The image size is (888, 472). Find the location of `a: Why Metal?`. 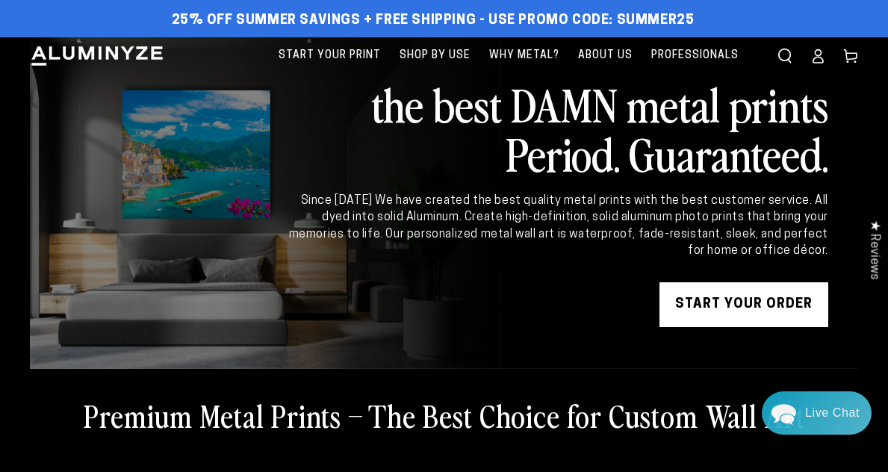

a: Why Metal? is located at coordinates (524, 55).